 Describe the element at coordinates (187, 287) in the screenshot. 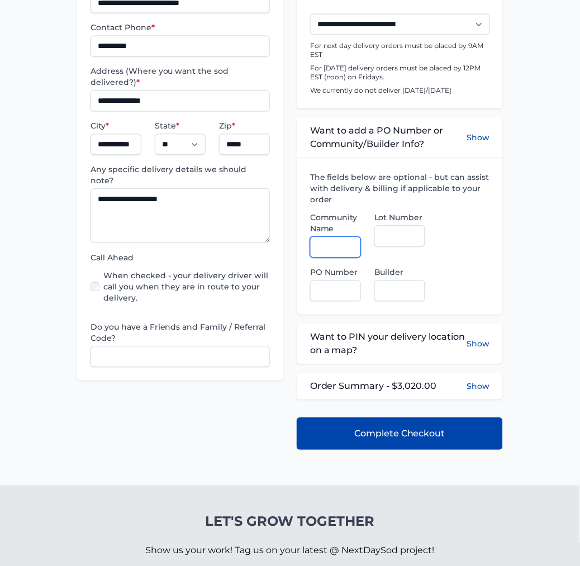

I see `label: When checked - your delivery driver will call you when they are in route to your delivery.` at that location.